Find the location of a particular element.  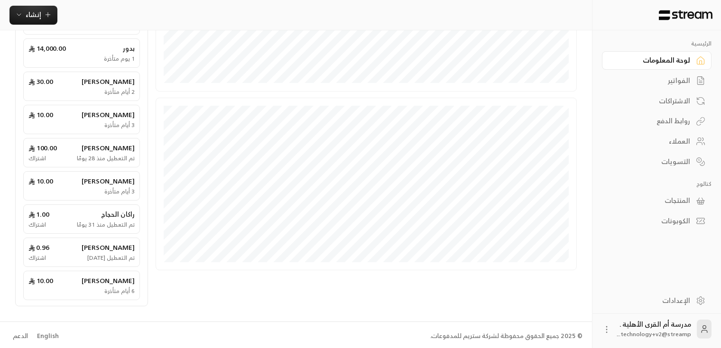

a: الاشتراكات is located at coordinates (657, 101).